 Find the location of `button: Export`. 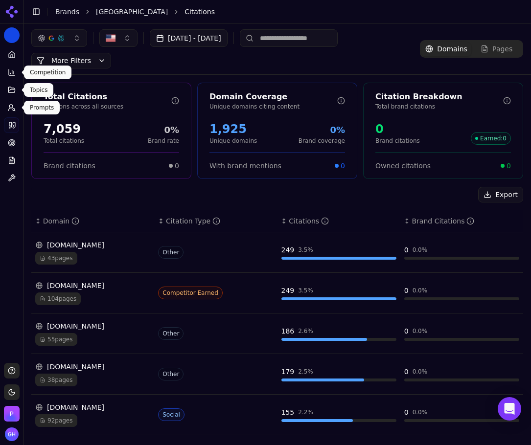

button: Export is located at coordinates (500, 195).